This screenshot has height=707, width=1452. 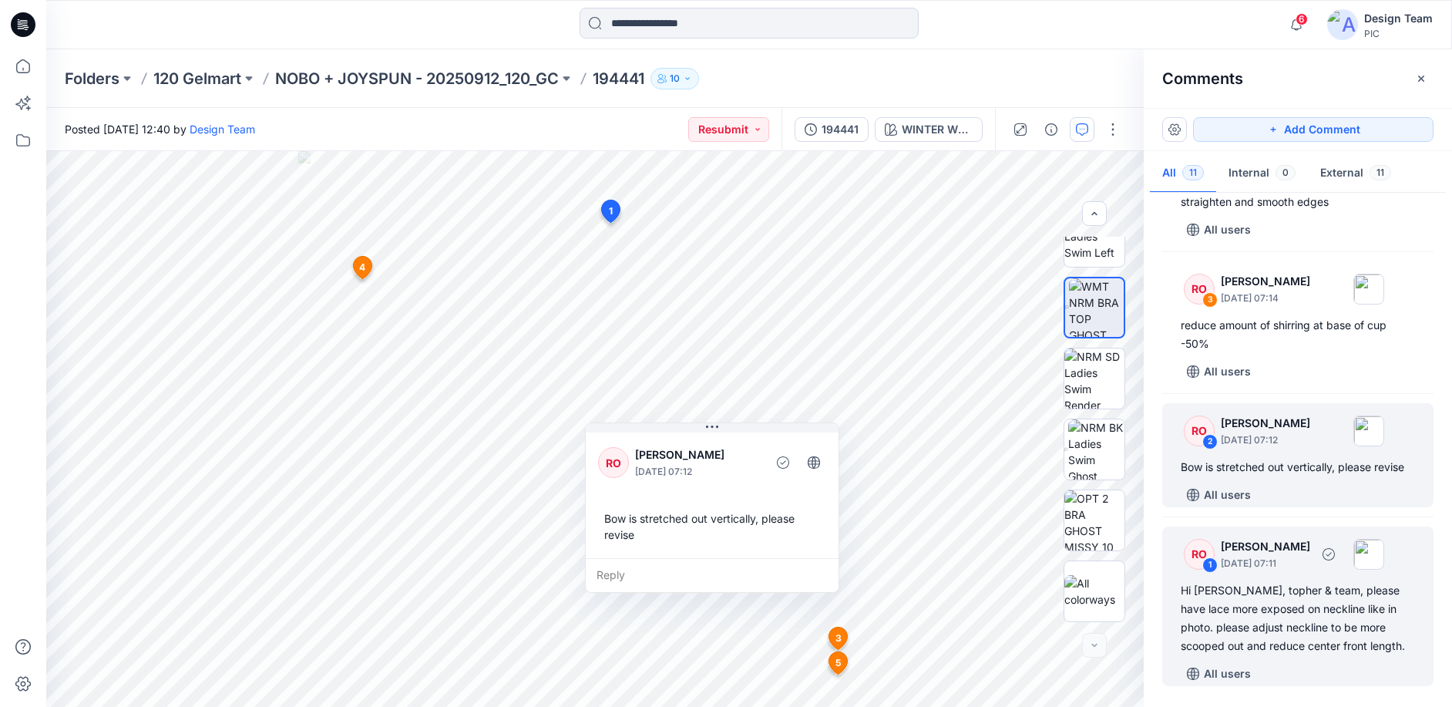 I want to click on button: WINTER WHITE, so click(x=928, y=129).